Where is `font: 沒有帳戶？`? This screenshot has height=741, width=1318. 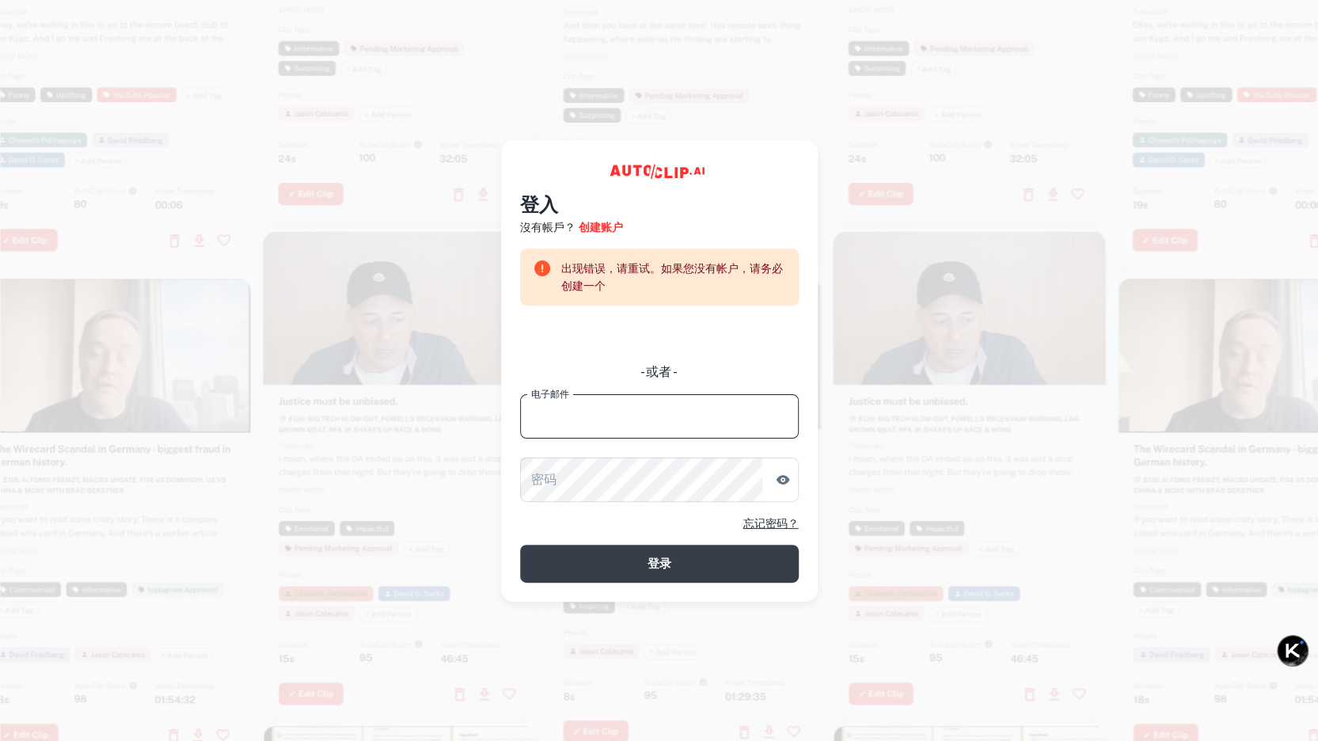 font: 沒有帳戶？ is located at coordinates (548, 227).